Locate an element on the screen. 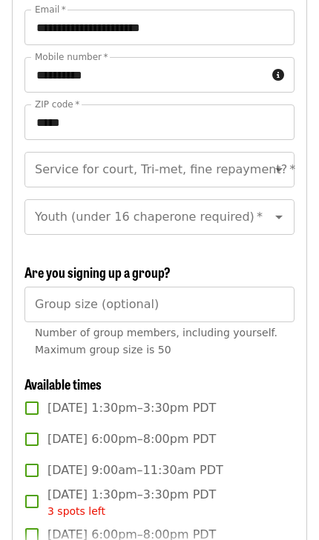 The width and height of the screenshot is (319, 540). label: ZIP code is located at coordinates (57, 104).